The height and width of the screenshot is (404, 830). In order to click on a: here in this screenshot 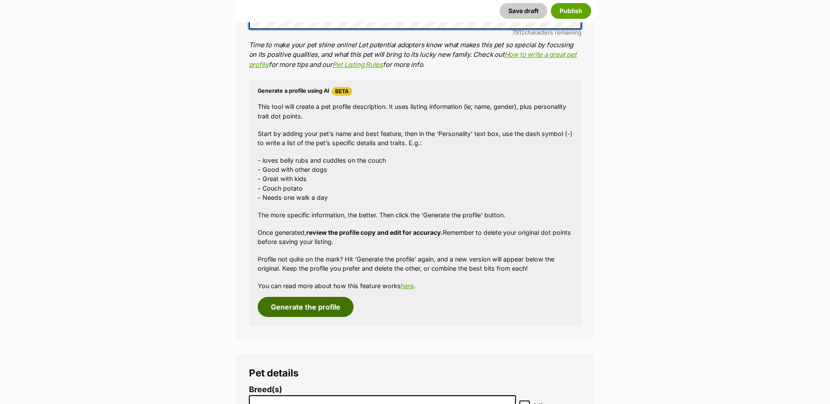, I will do `click(407, 286)`.